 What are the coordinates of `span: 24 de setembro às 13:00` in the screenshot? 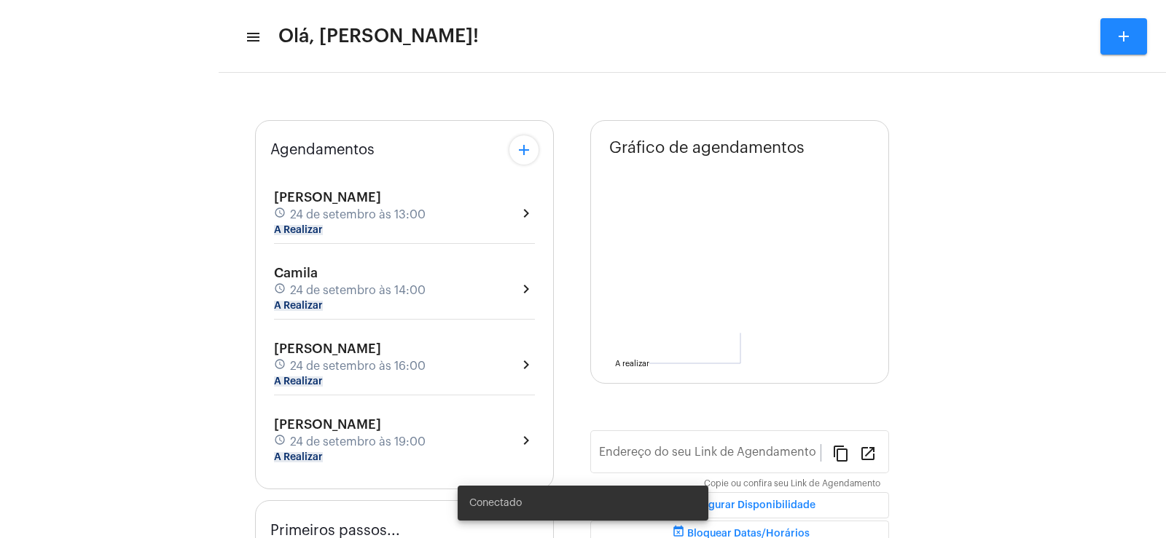 It's located at (358, 215).